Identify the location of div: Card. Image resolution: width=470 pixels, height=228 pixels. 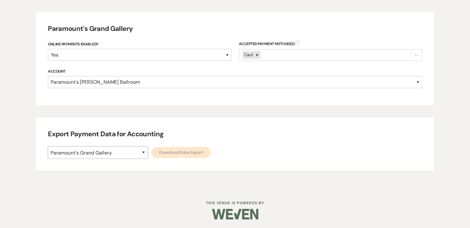
(248, 55).